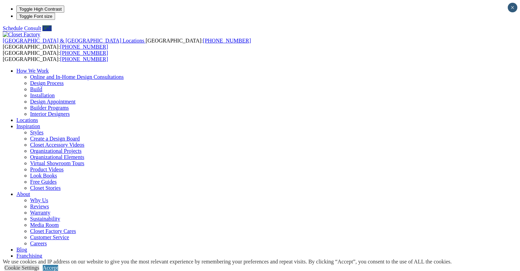 Image resolution: width=520 pixels, height=271 pixels. I want to click on a: Reviews, so click(39, 206).